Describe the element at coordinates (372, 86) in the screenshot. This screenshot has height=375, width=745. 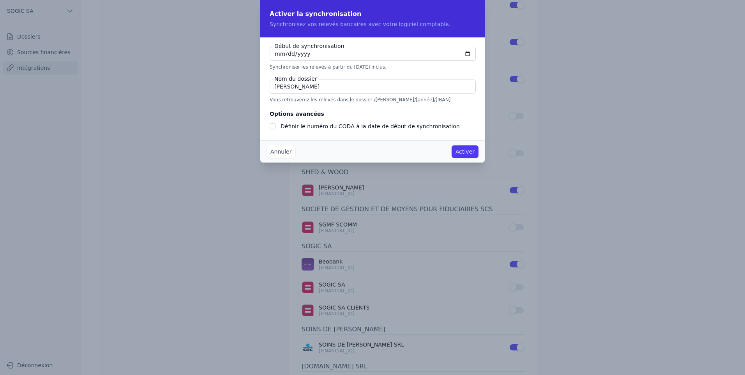
I see `input: NOM SOCIETE` at that location.